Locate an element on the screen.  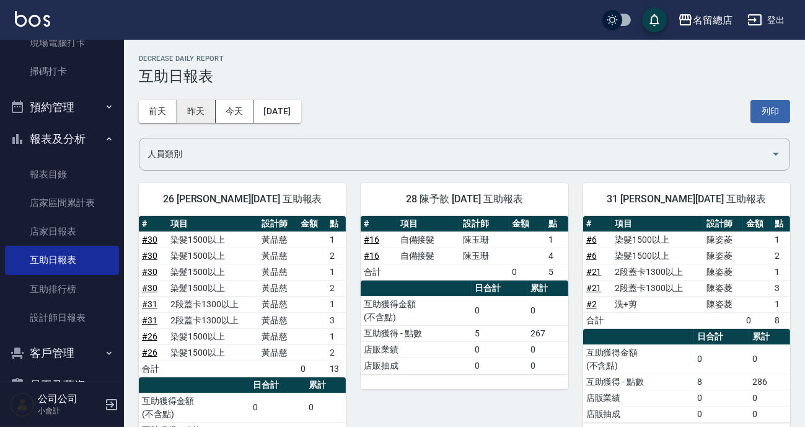
button: 名留總店 is located at coordinates (706, 20).